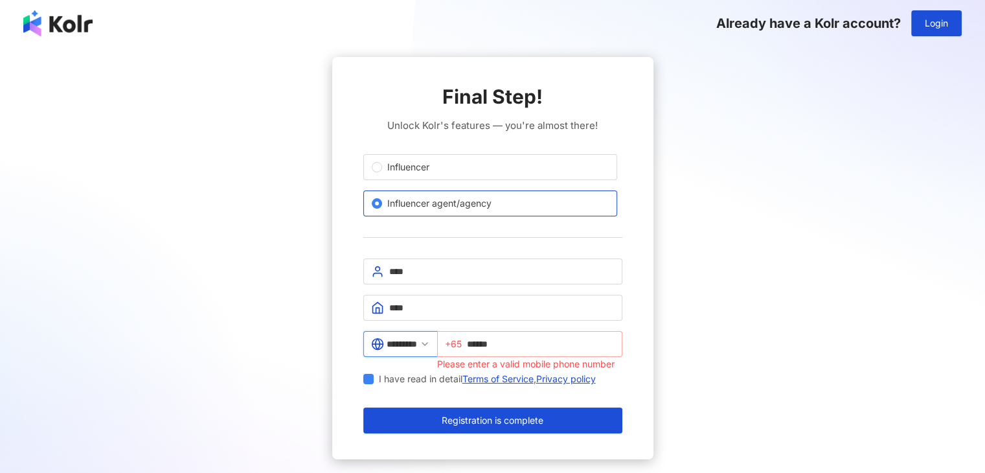 The width and height of the screenshot is (985, 473). Describe the element at coordinates (58, 23) in the screenshot. I see `img: logo` at that location.